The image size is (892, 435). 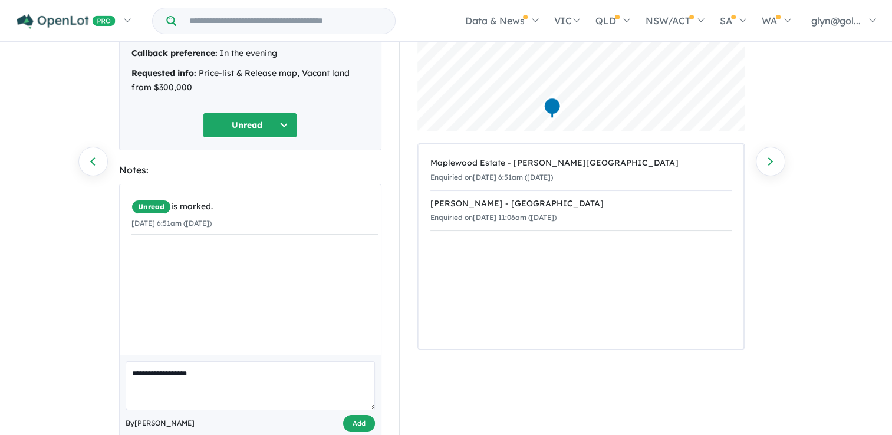 What do you see at coordinates (174, 53) in the screenshot?
I see `strong: Callback preference:` at bounding box center [174, 53].